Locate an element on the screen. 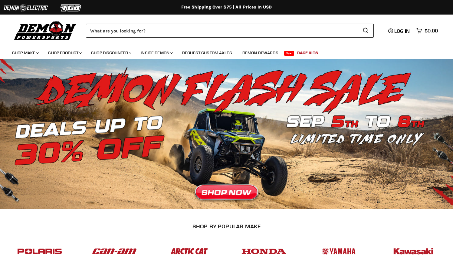 Image resolution: width=453 pixels, height=261 pixels. a: Inside Demon is located at coordinates (156, 53).